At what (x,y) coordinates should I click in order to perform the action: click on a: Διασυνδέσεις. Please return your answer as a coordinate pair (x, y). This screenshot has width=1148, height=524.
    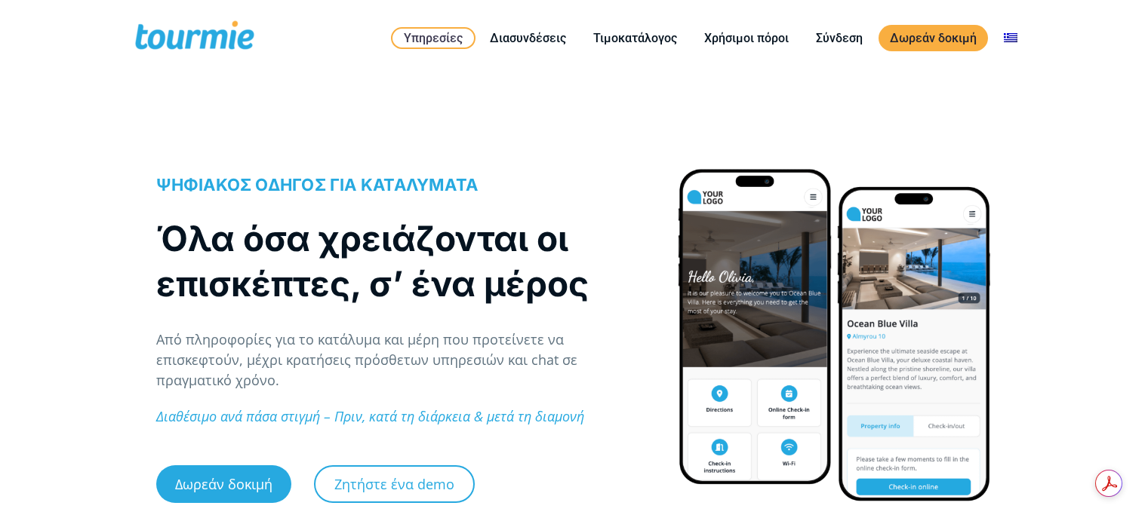
    Looking at the image, I should click on (527, 38).